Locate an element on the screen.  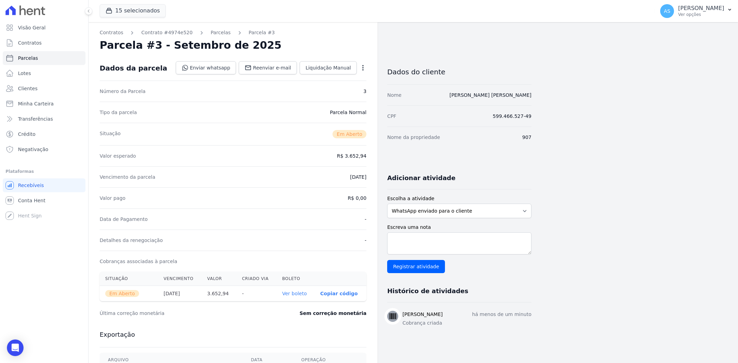
h3: Adicionar atividade is located at coordinates (421, 178).